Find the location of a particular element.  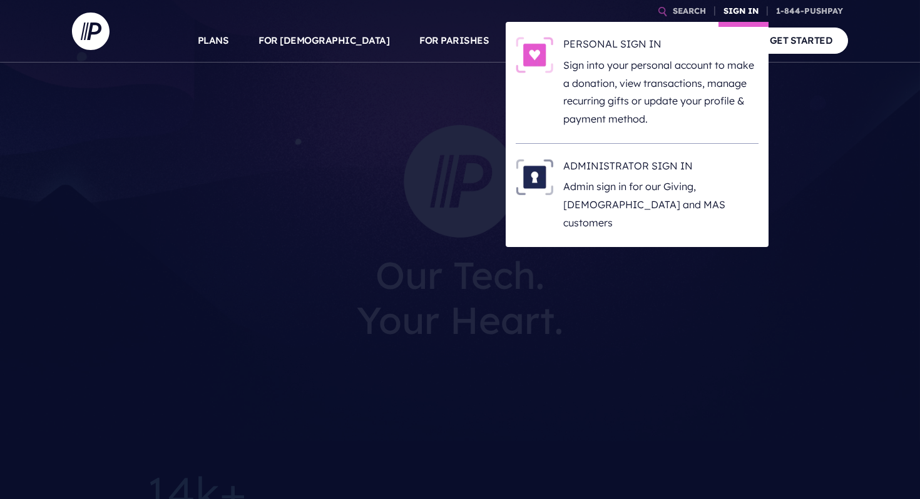

p: Sign into your personal account to make a donation, view transactions, manage recurring gifts or ... is located at coordinates (661, 92).